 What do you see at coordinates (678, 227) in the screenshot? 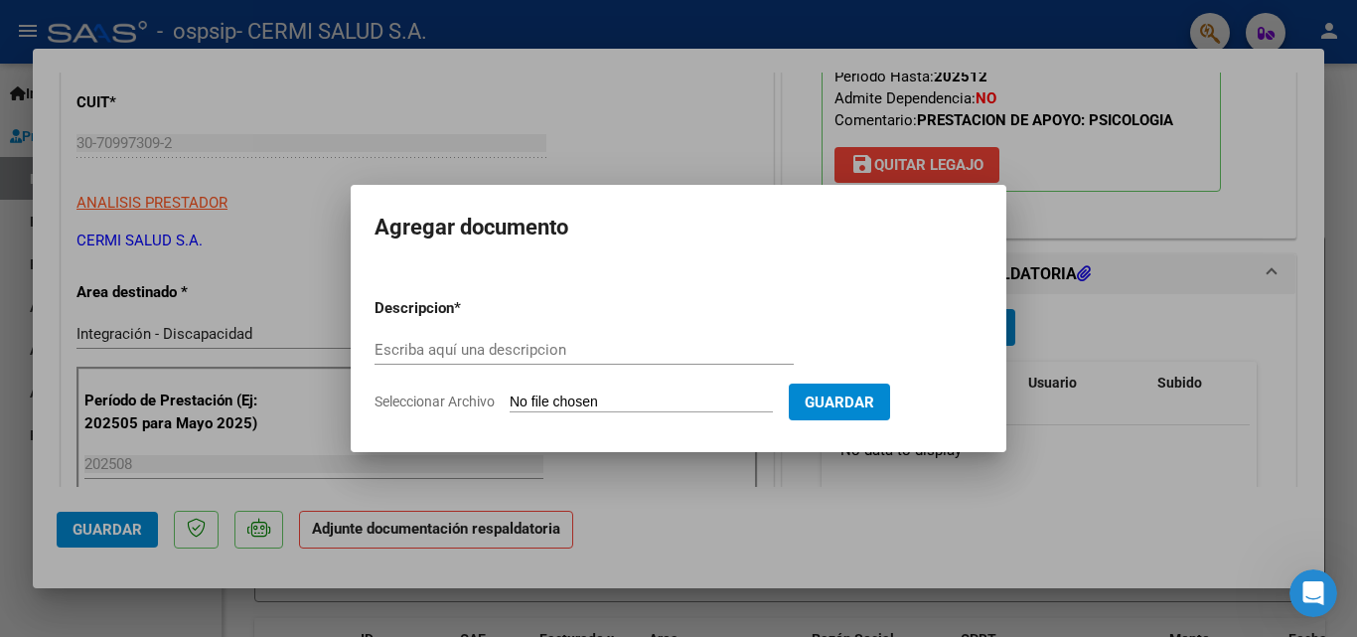
I see `h2: Agregar documento` at bounding box center [678, 227].